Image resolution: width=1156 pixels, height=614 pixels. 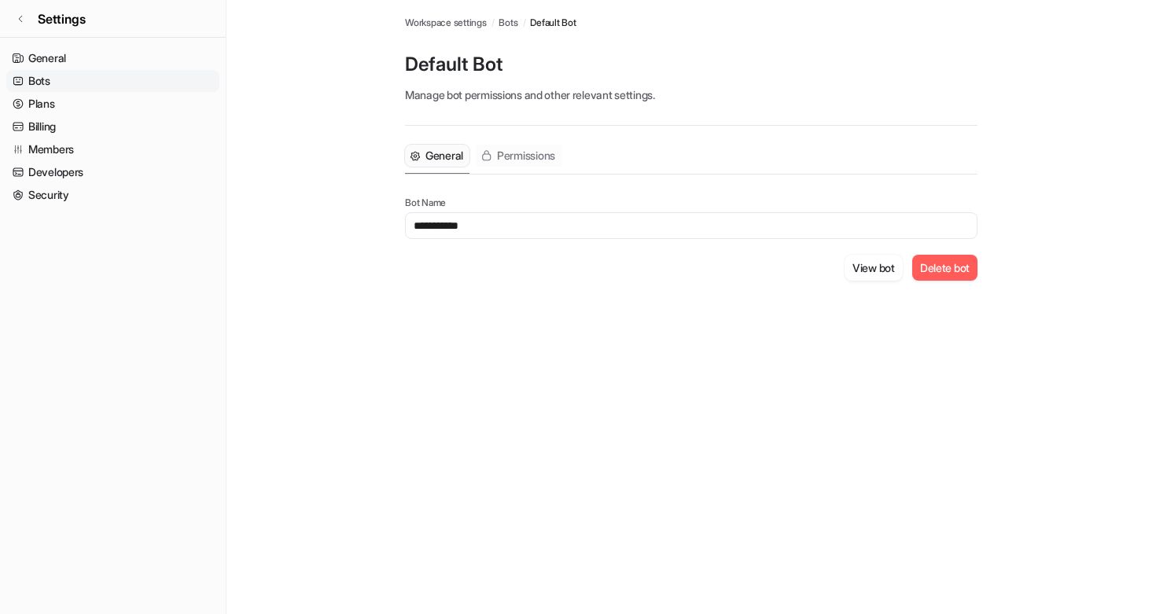 What do you see at coordinates (236, 522) in the screenshot?
I see `button: Messages` at bounding box center [236, 522].